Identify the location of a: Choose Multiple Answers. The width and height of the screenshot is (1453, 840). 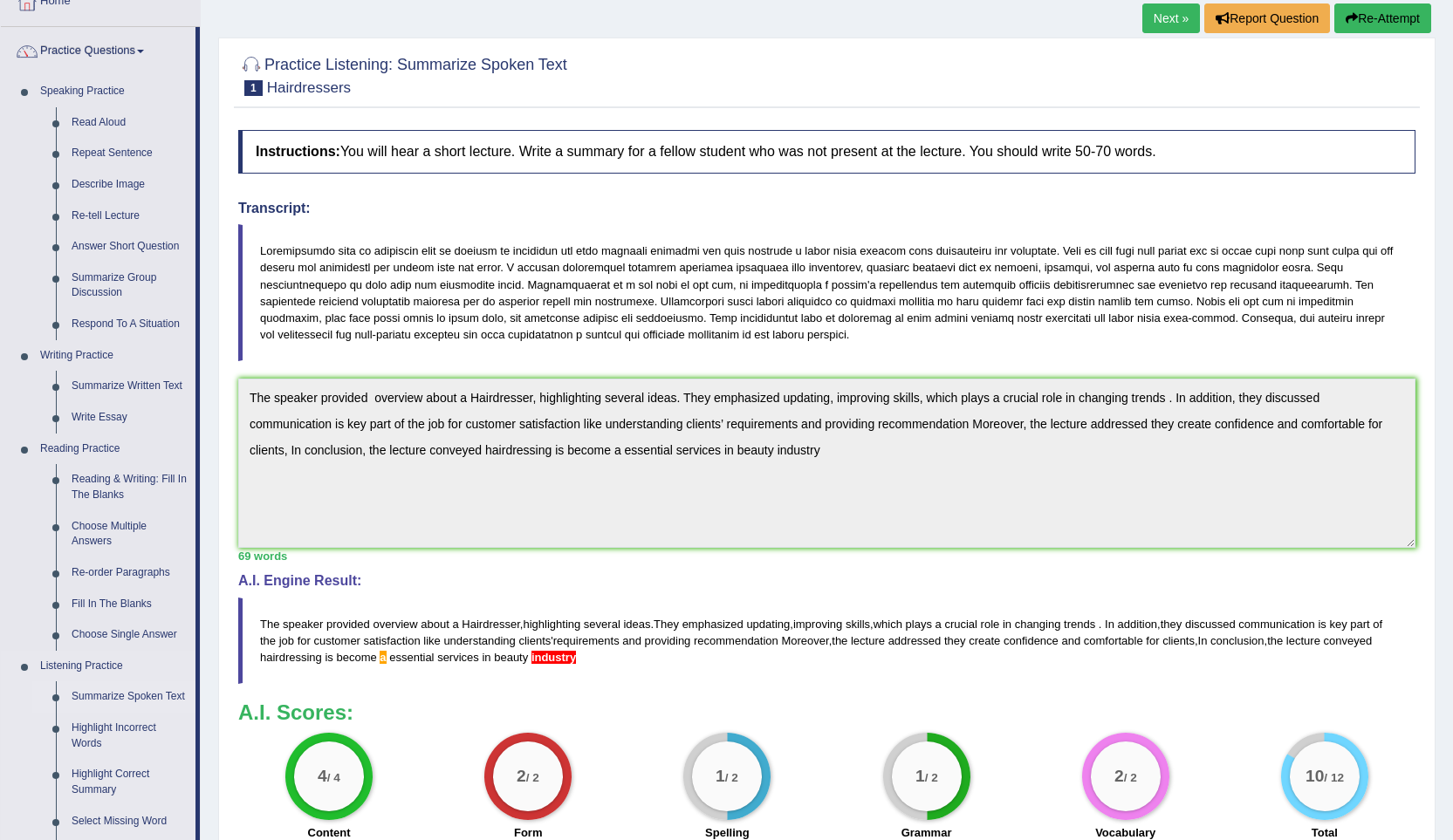
(129, 533).